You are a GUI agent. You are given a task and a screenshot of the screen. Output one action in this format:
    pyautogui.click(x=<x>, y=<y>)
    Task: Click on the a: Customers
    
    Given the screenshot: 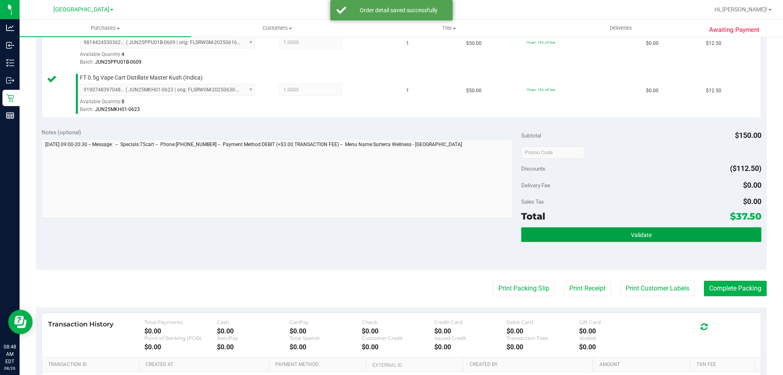 What is the action you would take?
    pyautogui.click(x=277, y=28)
    